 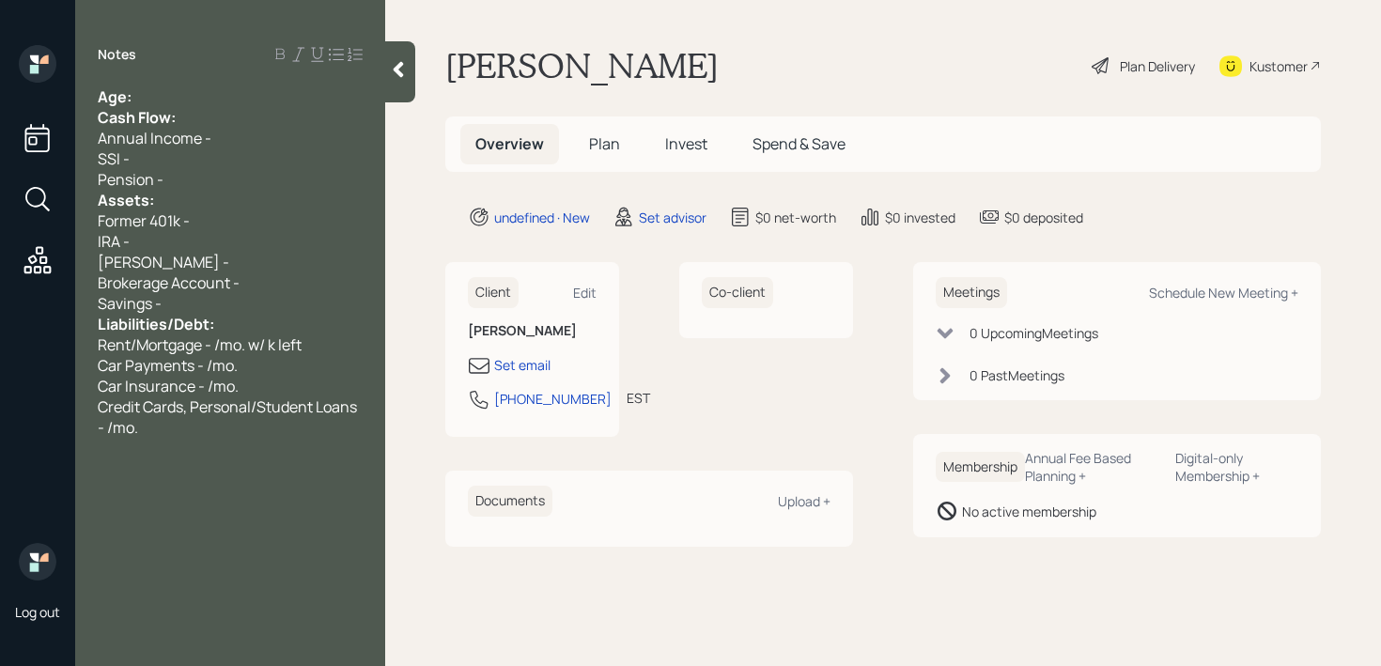 I want to click on span: Rent/Mortgage - /mo. w/ k left, so click(x=199, y=345).